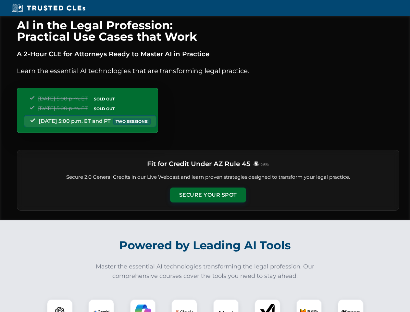  Describe the element at coordinates (208, 71) in the screenshot. I see `p: Learn the essential AI technologies that are transforming legal practice.` at that location.